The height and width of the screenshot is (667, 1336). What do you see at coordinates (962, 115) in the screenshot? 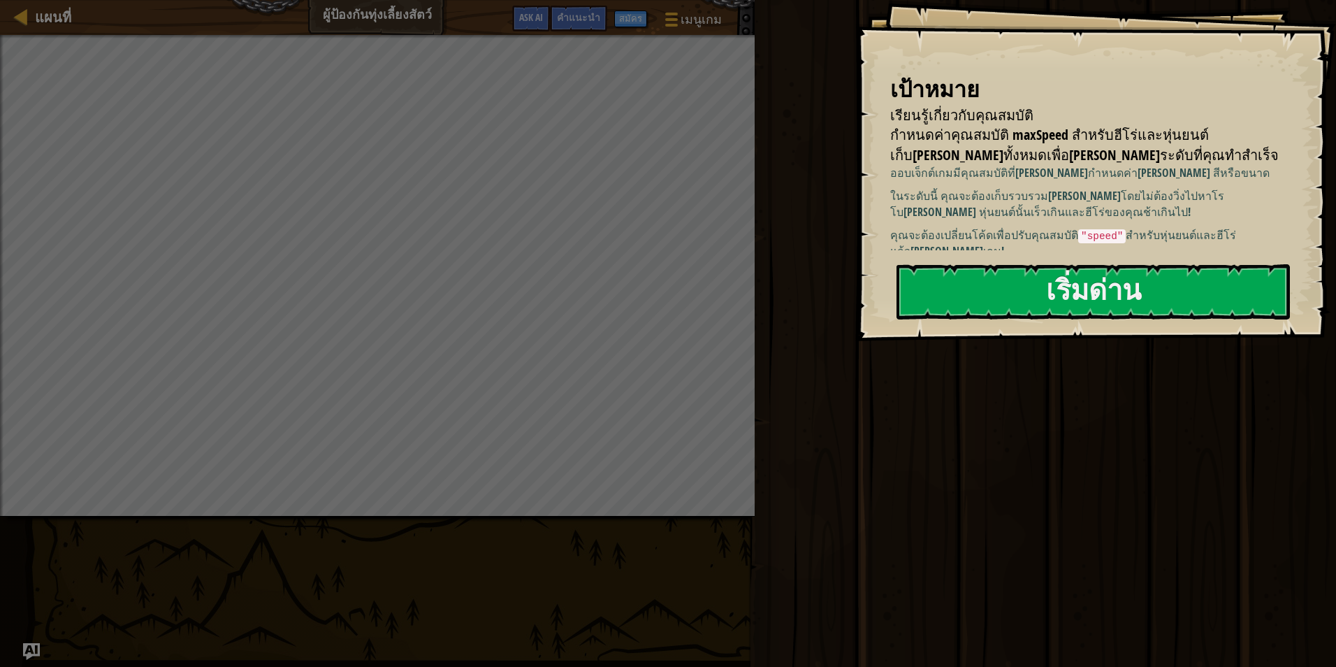
I see `span: เรียนรู้เกี่ยวกับคุณสมบัติ` at bounding box center [962, 115].